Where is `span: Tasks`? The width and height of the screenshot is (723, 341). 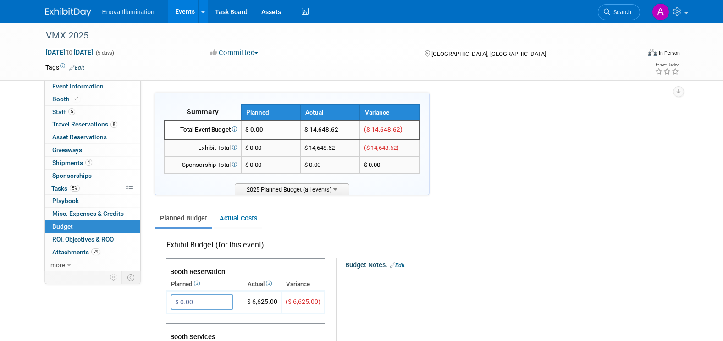
span: Tasks is located at coordinates (66, 188).